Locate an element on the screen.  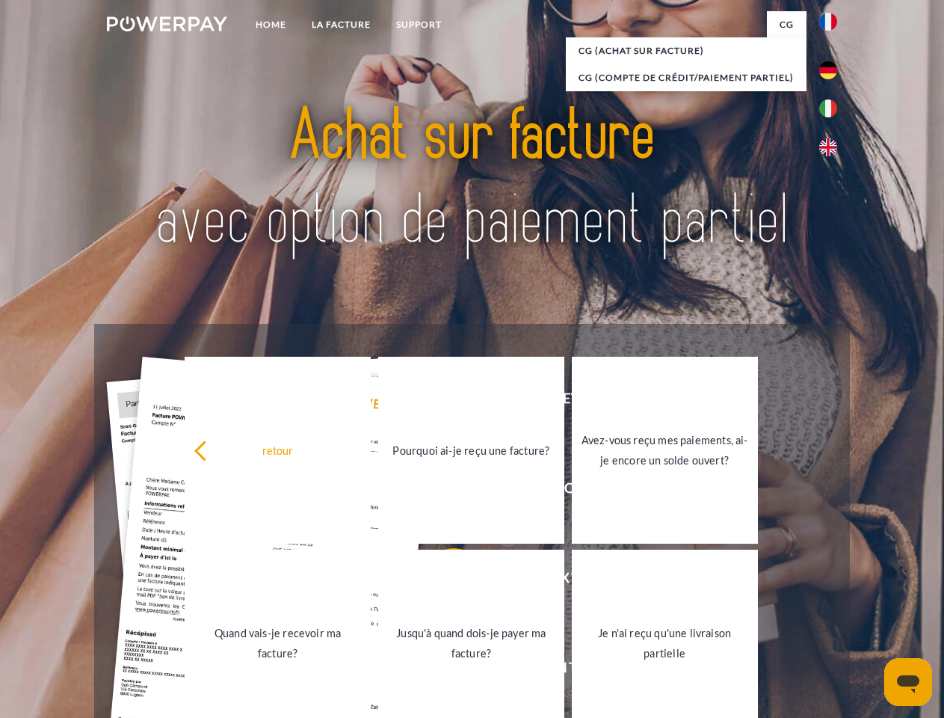
a: CG (achat sur facture) is located at coordinates (686, 51).